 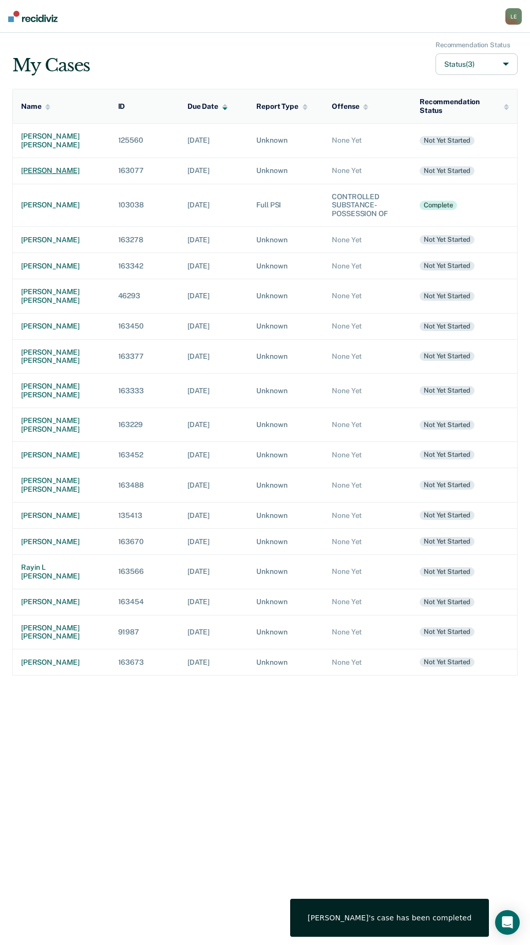 What do you see at coordinates (367, 205) in the screenshot?
I see `div: CONTROLLED SUBSTANCE-POSSESSION OF` at bounding box center [367, 205].